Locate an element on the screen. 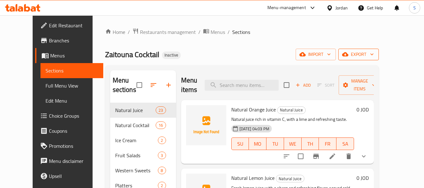 The width and height of the screenshot is (424, 188). span: Select to update is located at coordinates (301, 156).